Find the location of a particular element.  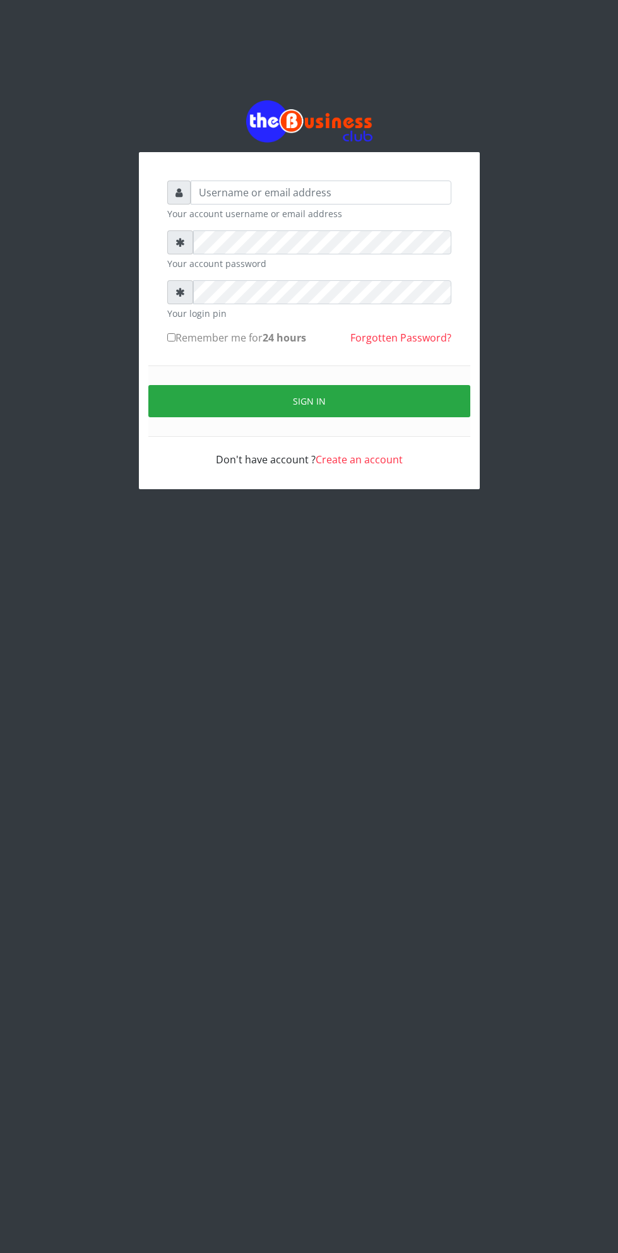

small: Your login pin is located at coordinates (309, 313).